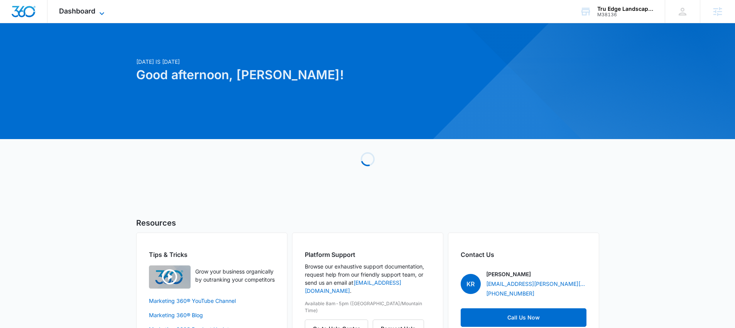  What do you see at coordinates (77, 11) in the screenshot?
I see `span: Dashboard` at bounding box center [77, 11].